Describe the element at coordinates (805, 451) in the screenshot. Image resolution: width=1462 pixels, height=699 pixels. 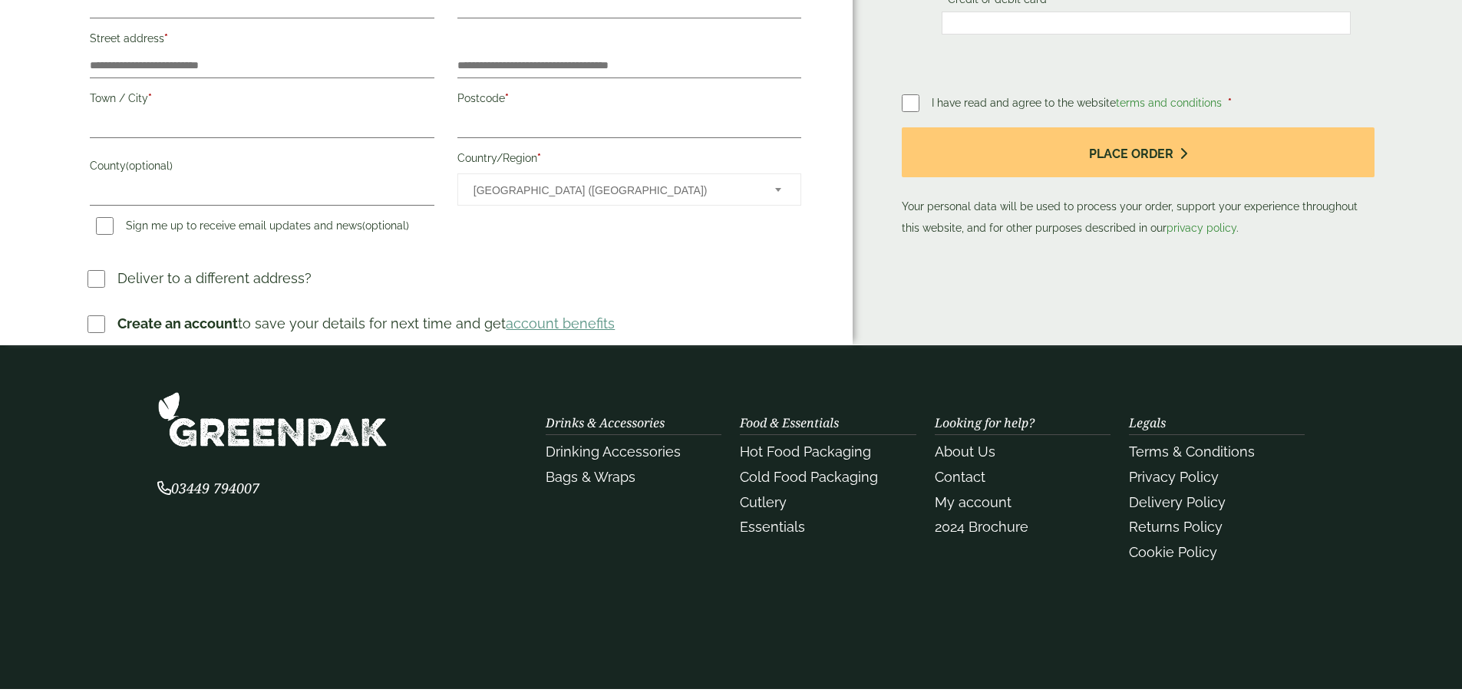
I see `a: Hot Food Packaging` at that location.